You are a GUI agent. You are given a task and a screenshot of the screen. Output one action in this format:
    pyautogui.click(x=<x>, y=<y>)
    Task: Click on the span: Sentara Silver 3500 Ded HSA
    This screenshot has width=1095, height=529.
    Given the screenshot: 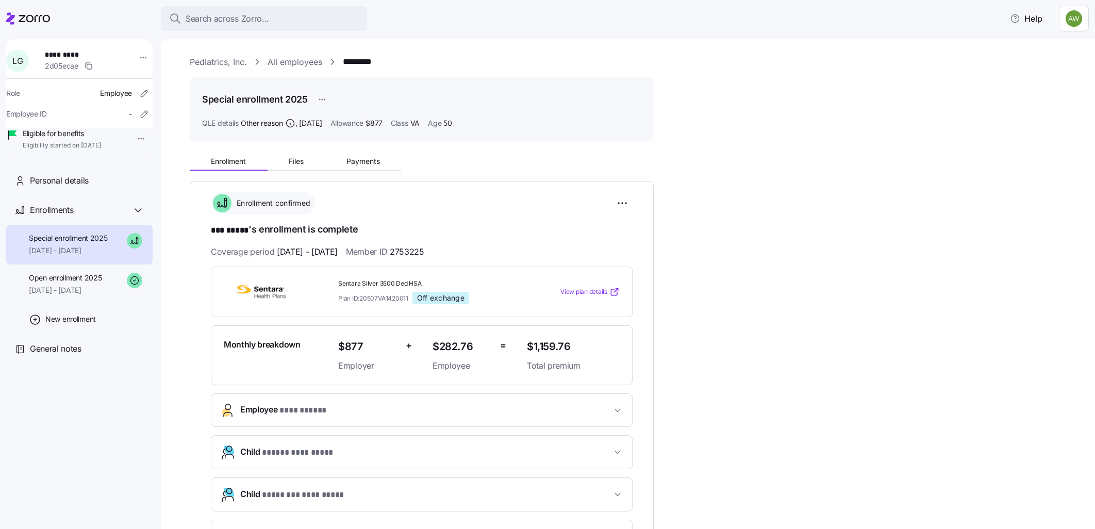 What is the action you would take?
    pyautogui.click(x=429, y=284)
    